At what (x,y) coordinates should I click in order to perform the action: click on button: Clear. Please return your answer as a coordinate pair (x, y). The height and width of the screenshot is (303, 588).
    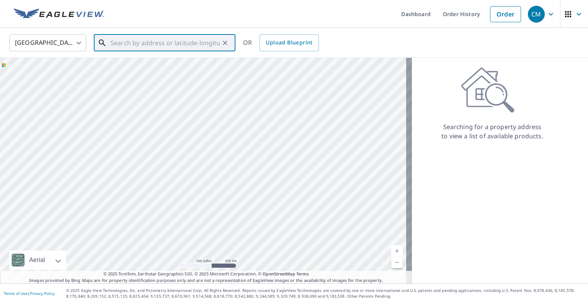
    Looking at the image, I should click on (225, 43).